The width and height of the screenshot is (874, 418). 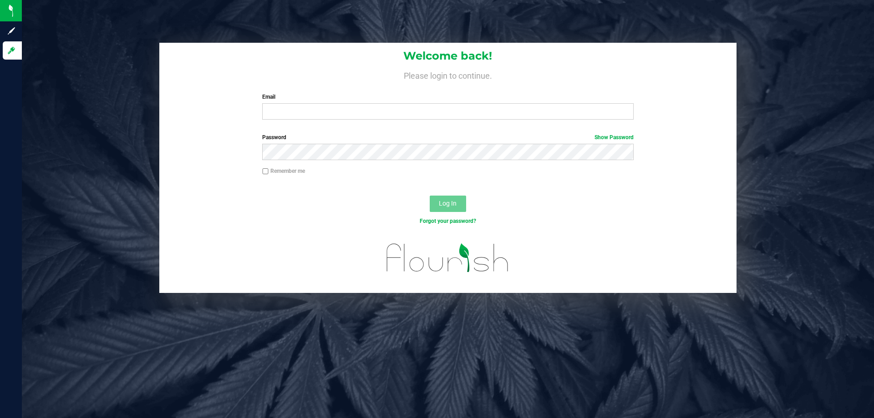 I want to click on img: flourish_logo.svg, so click(x=447, y=258).